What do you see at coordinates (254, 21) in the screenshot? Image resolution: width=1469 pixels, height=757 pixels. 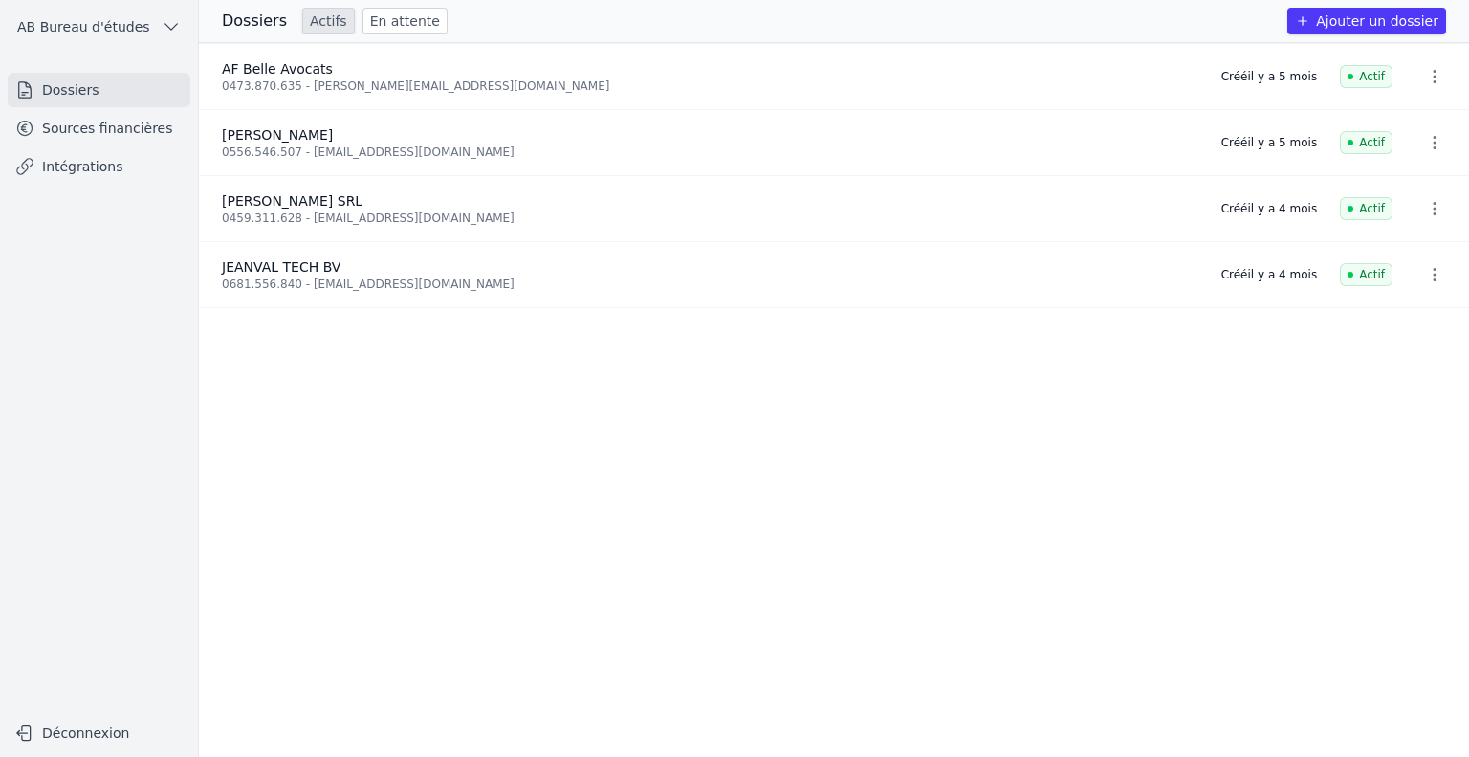 I see `h3: Dossiers` at bounding box center [254, 21].